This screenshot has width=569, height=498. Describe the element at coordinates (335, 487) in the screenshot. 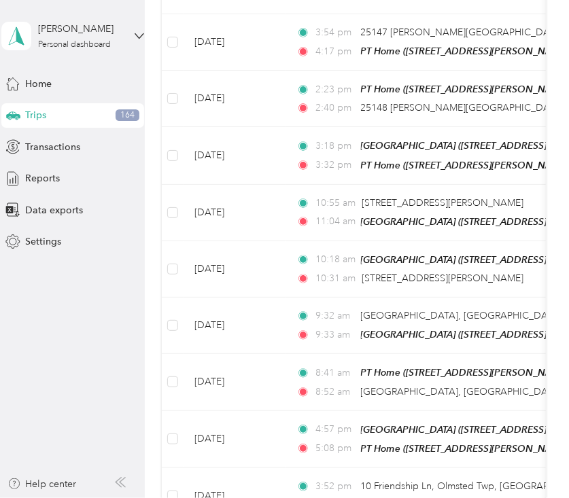

I see `span: 3:52 pm` at that location.